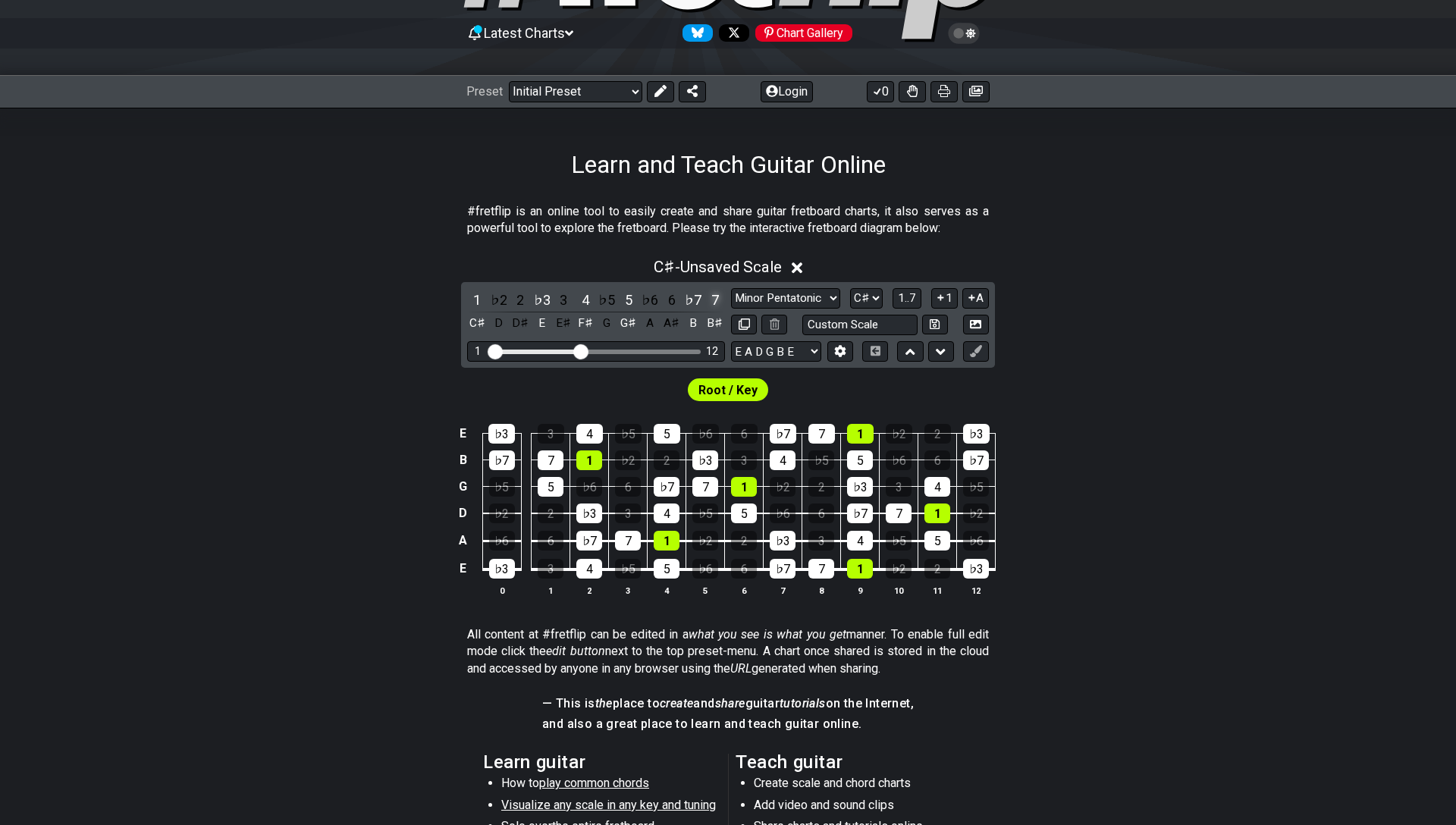  What do you see at coordinates (667, 590) in the screenshot?
I see `th: 4` at bounding box center [667, 590].